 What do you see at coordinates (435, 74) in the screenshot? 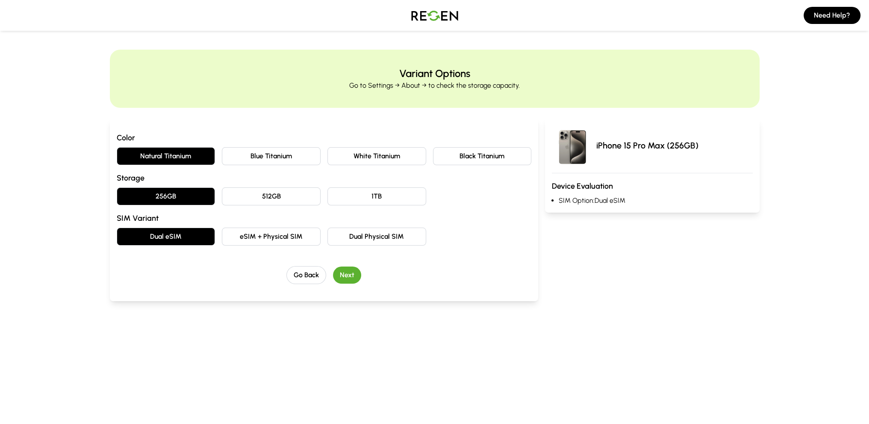
I see `h2: Variant Options` at bounding box center [435, 74].